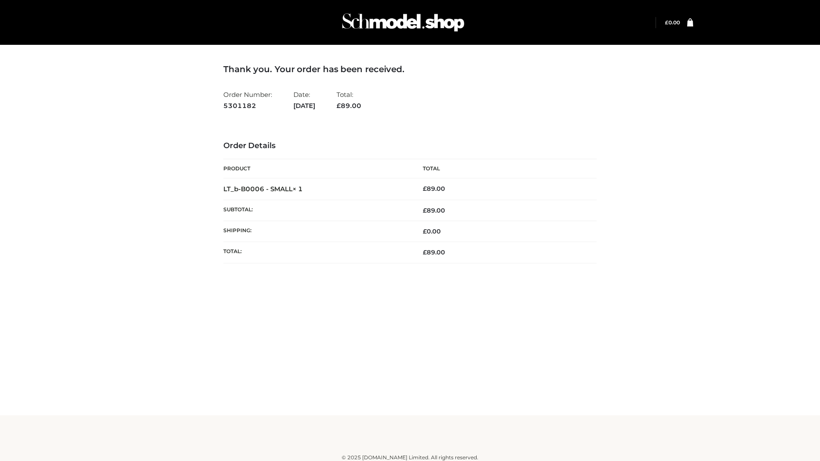 The image size is (820, 461). What do you see at coordinates (349, 100) in the screenshot?
I see `li: Total:` at bounding box center [349, 100].